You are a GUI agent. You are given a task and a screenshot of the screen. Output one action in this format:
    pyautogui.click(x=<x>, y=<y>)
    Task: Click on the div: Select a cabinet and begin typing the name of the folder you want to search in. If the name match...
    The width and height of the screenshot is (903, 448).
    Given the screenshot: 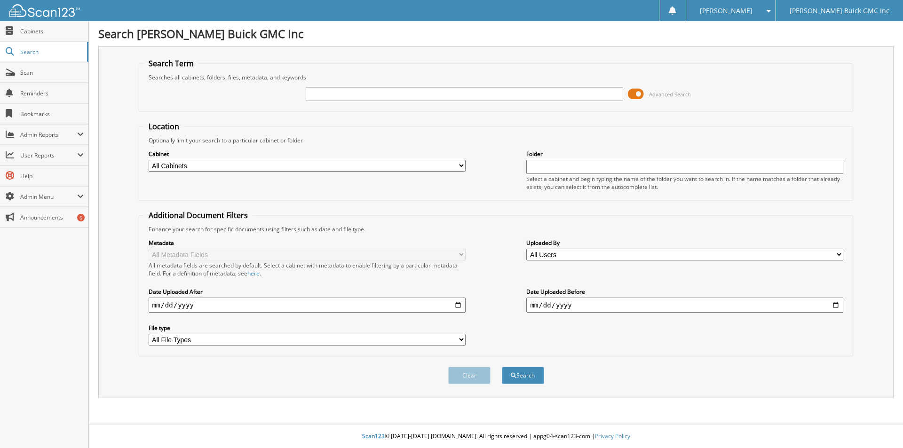 What is the action you would take?
    pyautogui.click(x=685, y=183)
    